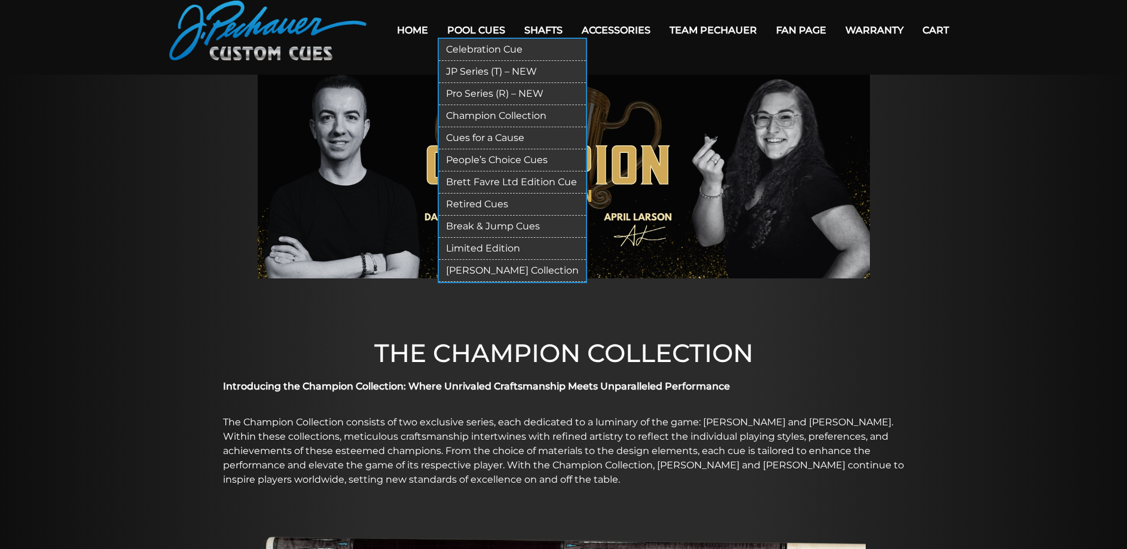 Image resolution: width=1127 pixels, height=549 pixels. I want to click on a: Cues for a Cause, so click(512, 138).